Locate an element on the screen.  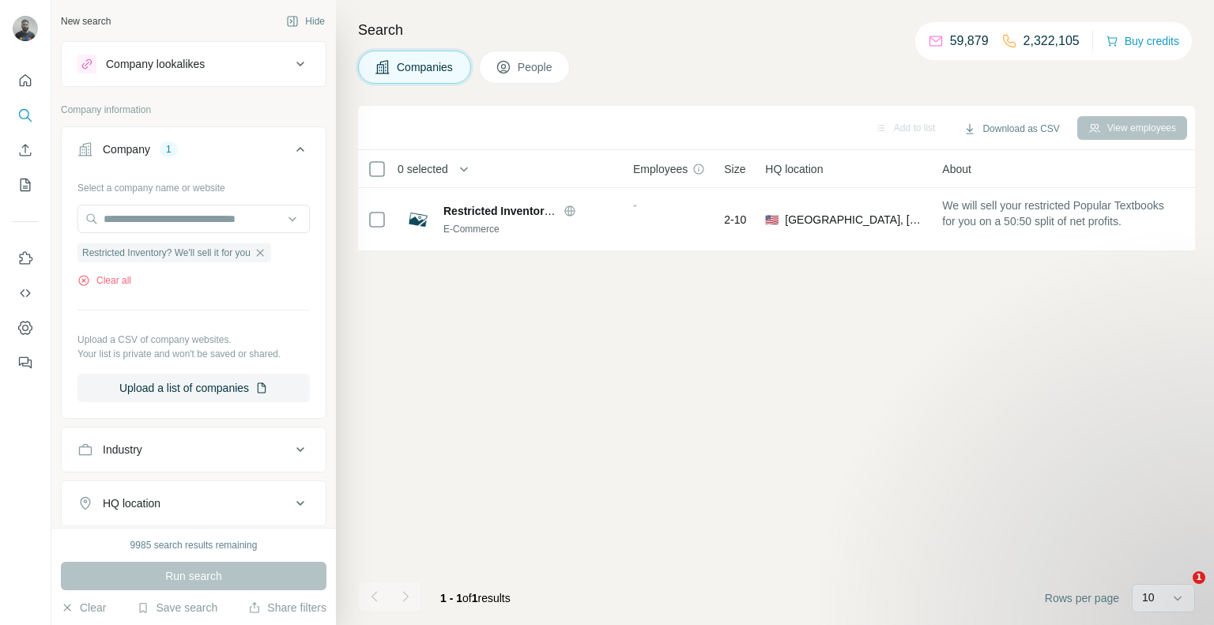
div: Company lookalikes is located at coordinates (155, 64).